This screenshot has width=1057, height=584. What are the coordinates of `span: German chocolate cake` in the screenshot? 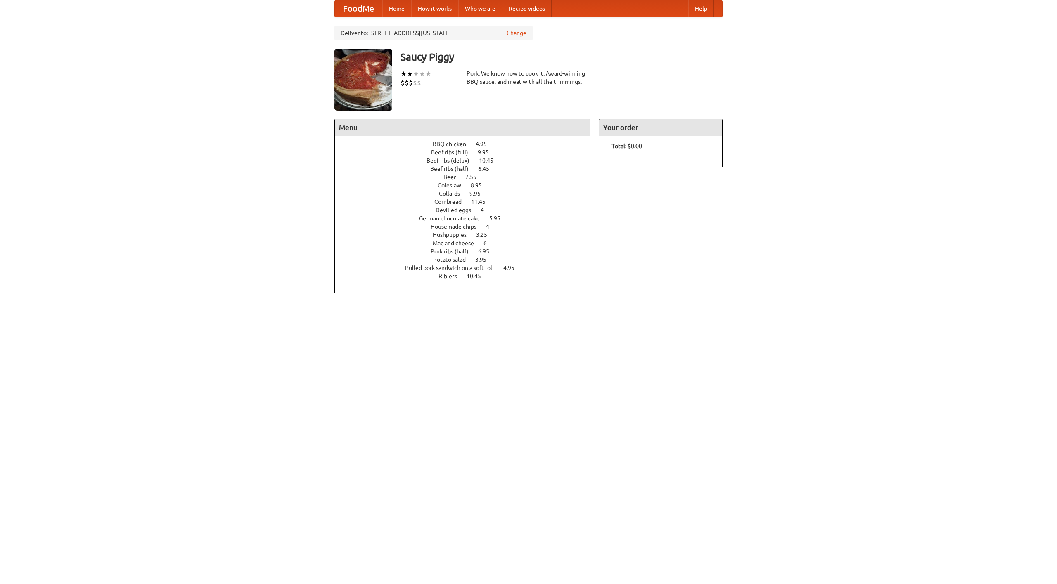 It's located at (453, 218).